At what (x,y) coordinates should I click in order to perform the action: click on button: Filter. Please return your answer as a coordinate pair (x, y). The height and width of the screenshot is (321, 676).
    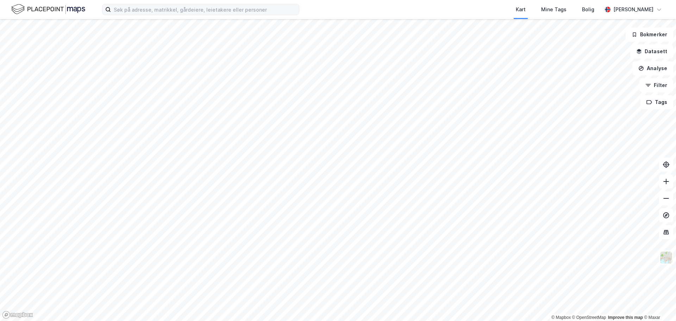
    Looking at the image, I should click on (657, 85).